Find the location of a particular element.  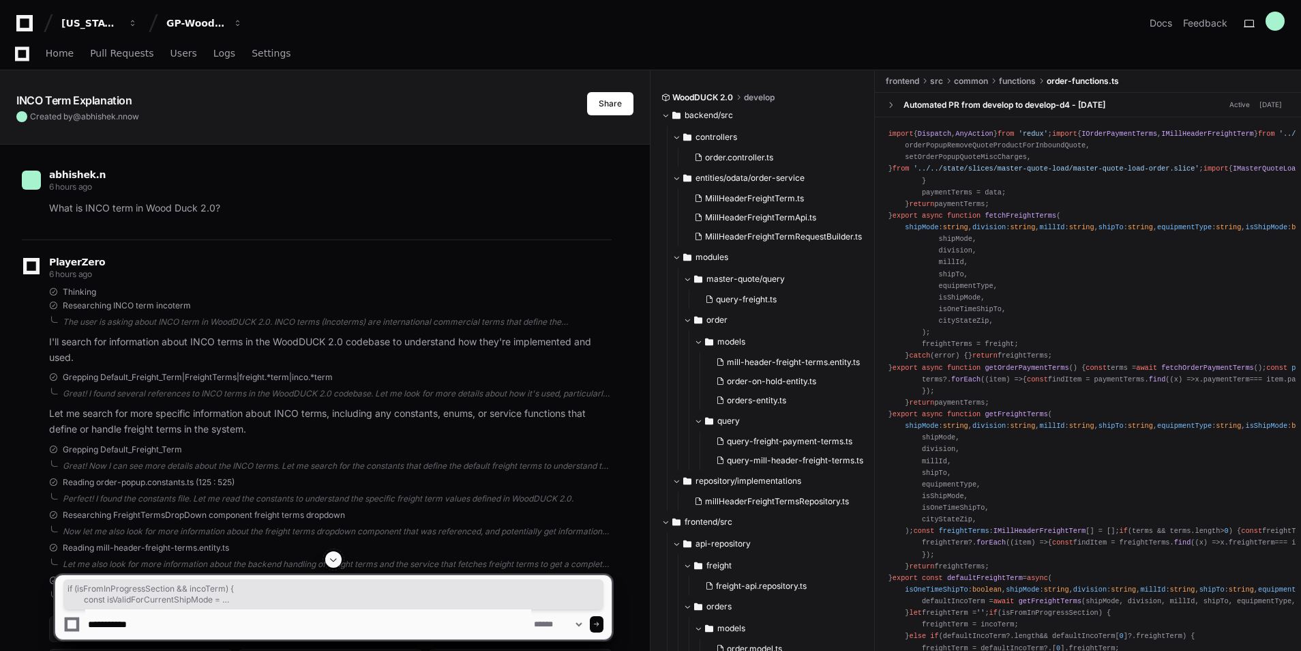

a: Pull Requests is located at coordinates (121, 54).